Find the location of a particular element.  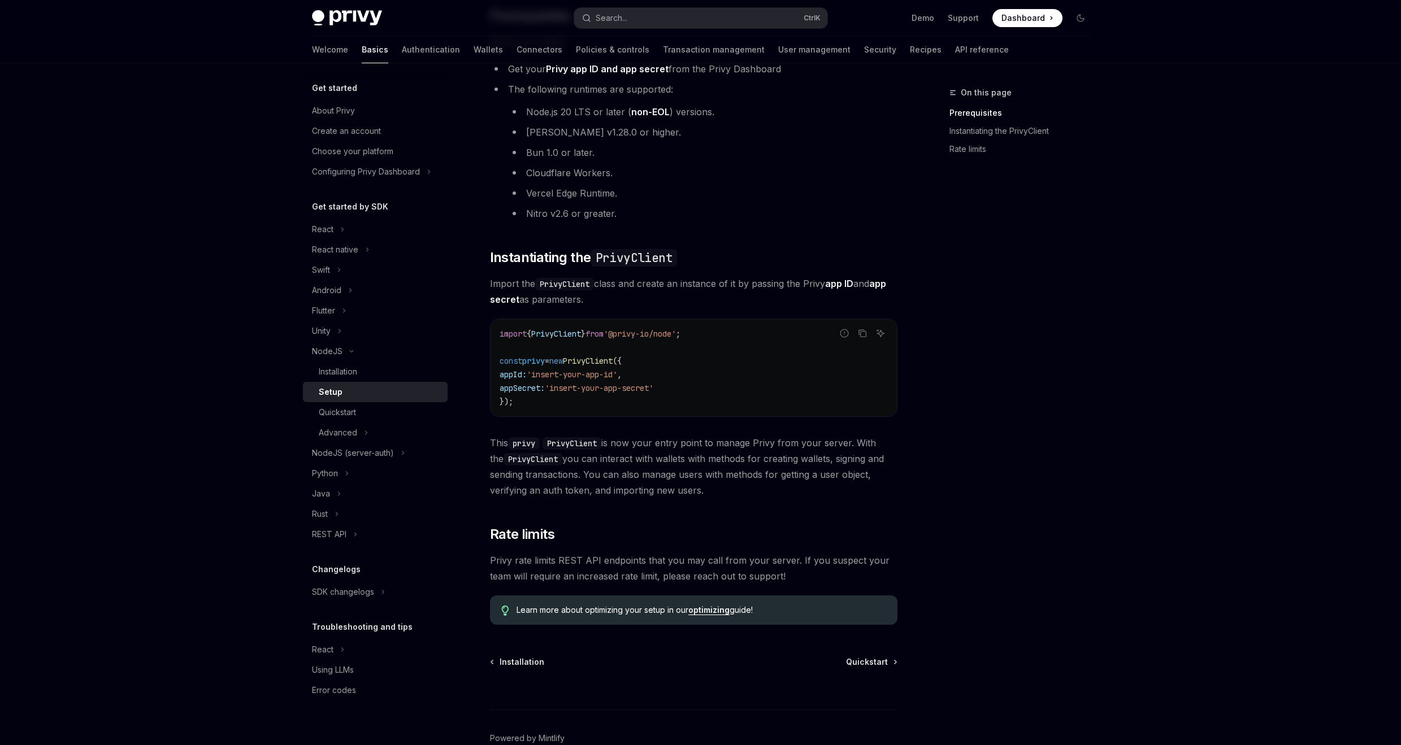

svg: Tip is located at coordinates (505, 611).